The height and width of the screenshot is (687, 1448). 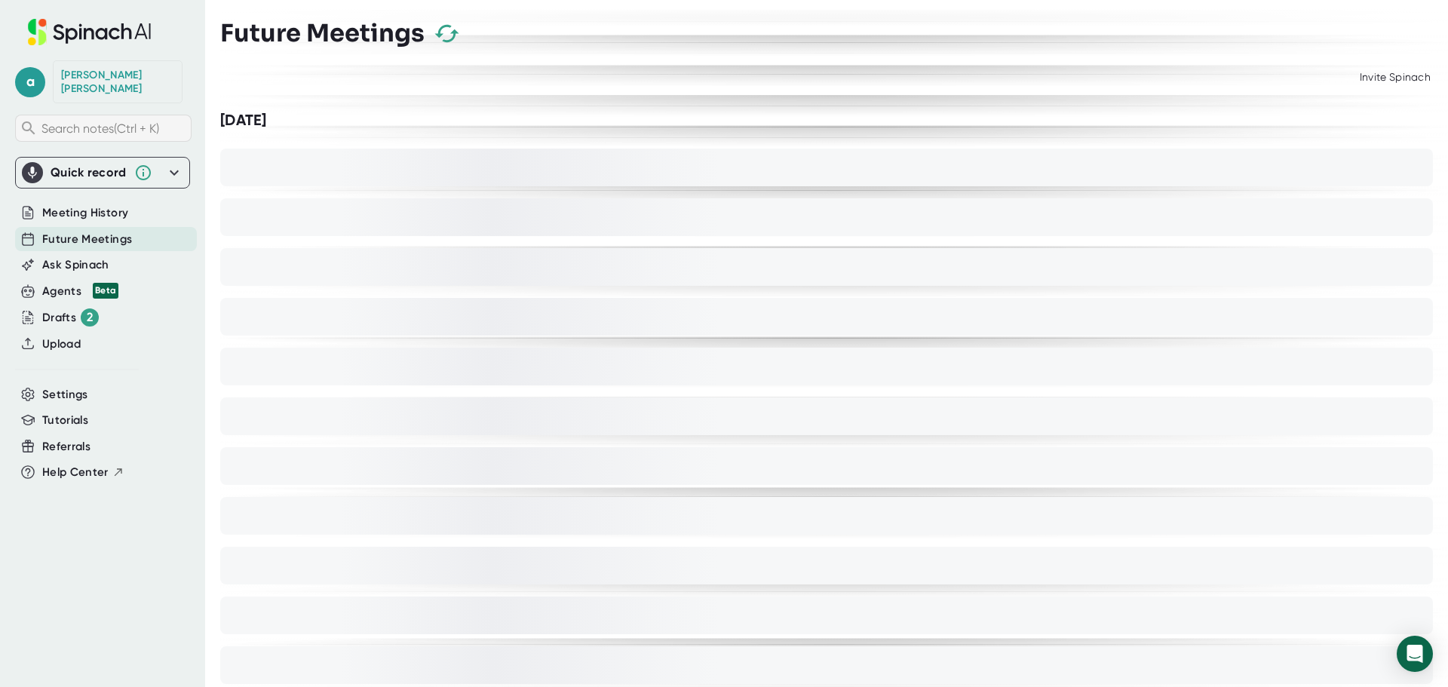 What do you see at coordinates (118, 81) in the screenshot?
I see `div: Amanda Koch` at bounding box center [118, 81].